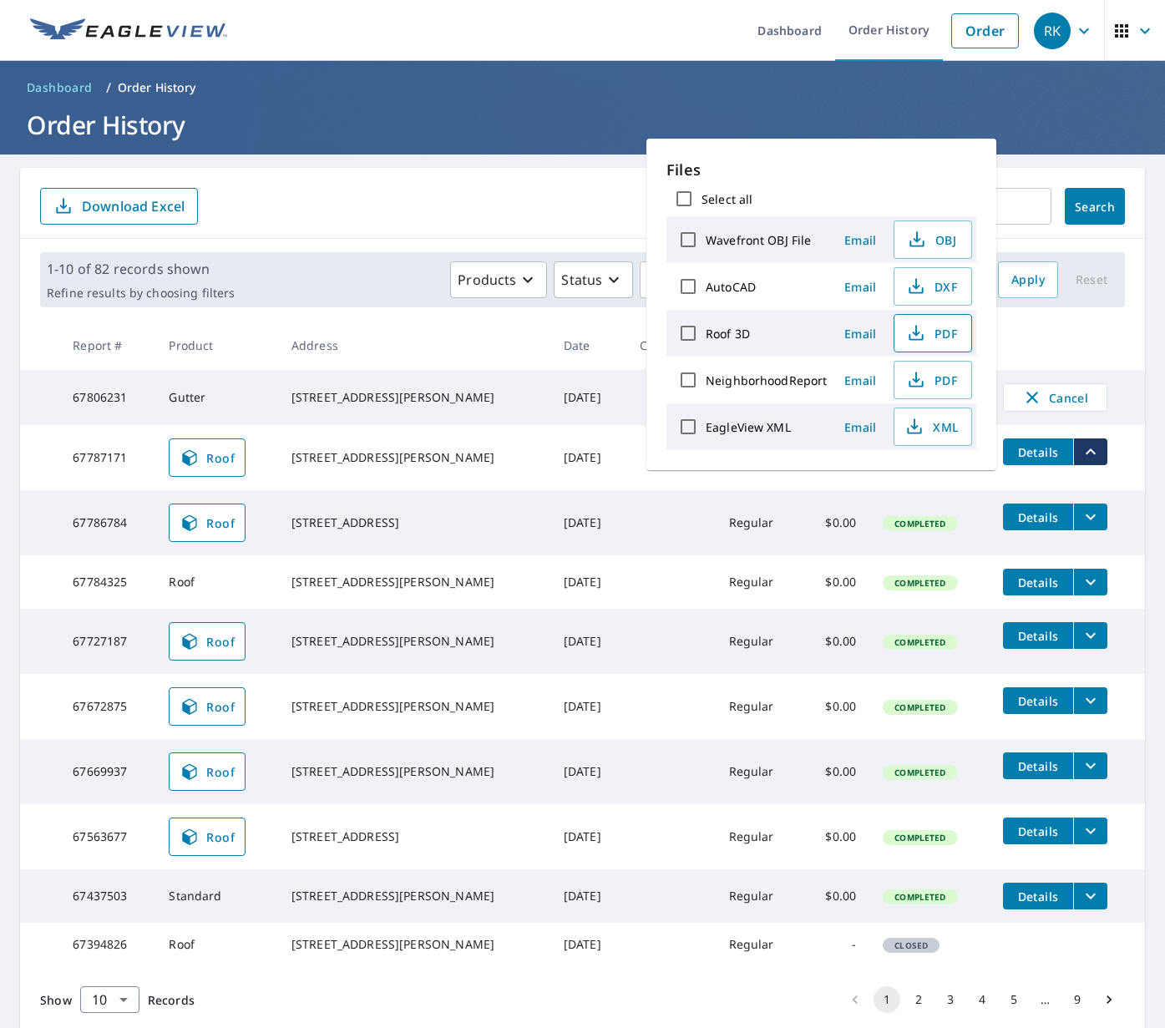  I want to click on button: detailsBtn-67563677, so click(1038, 831).